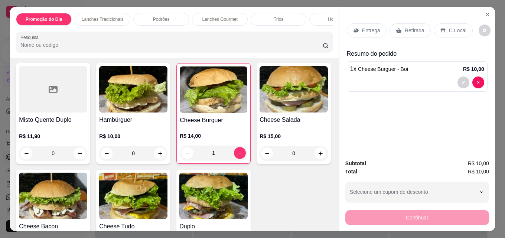 The height and width of the screenshot is (238, 505). I want to click on p: Retirada, so click(415, 30).